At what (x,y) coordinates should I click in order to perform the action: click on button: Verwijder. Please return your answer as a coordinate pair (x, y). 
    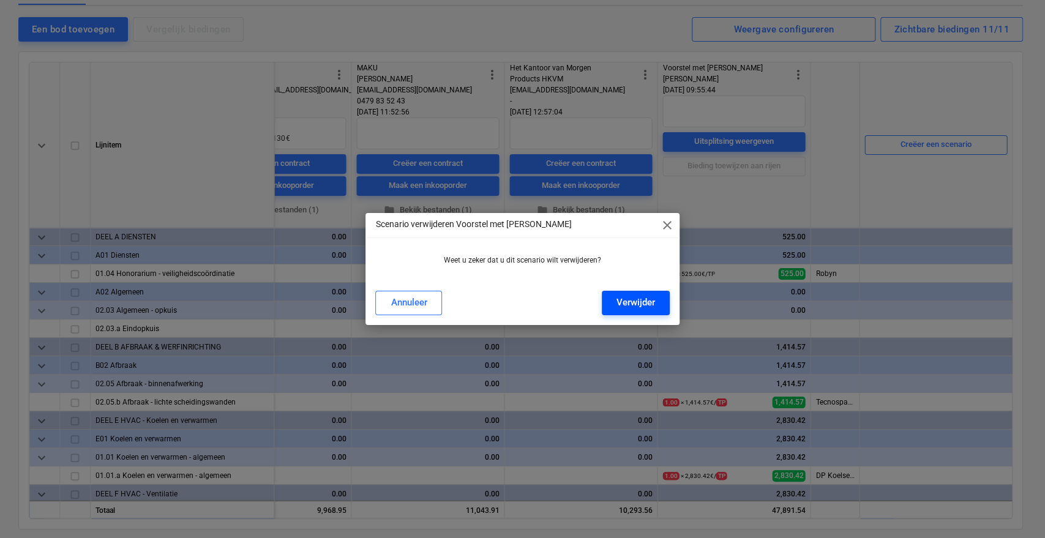
    Looking at the image, I should click on (635, 303).